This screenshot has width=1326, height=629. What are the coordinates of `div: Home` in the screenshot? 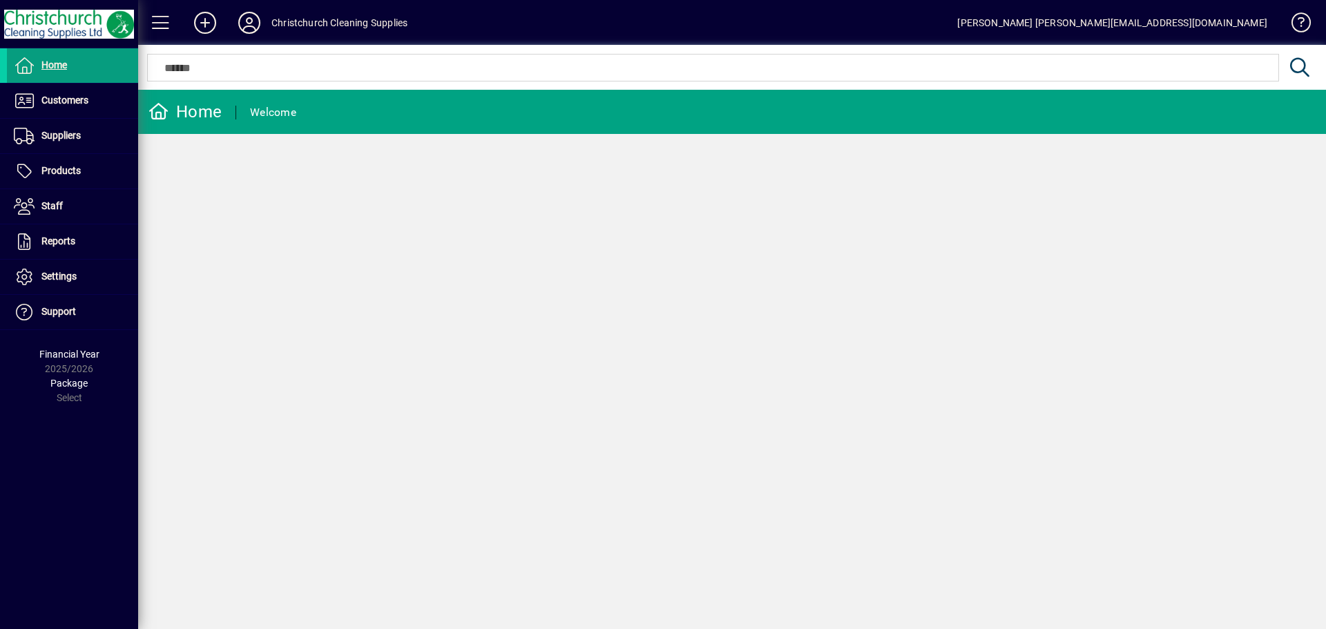 It's located at (185, 112).